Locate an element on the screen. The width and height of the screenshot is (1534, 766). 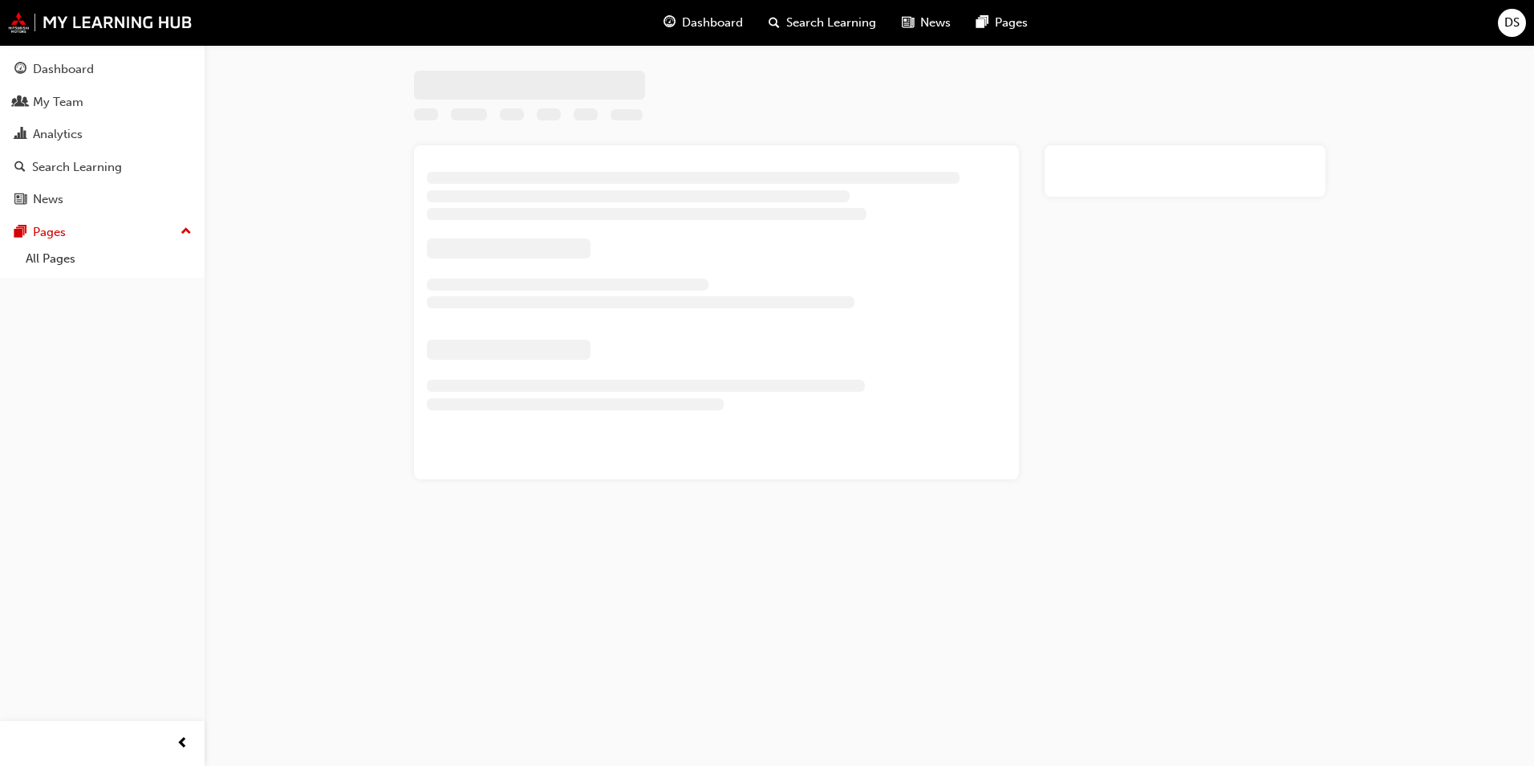
div: Pages is located at coordinates (49, 232).